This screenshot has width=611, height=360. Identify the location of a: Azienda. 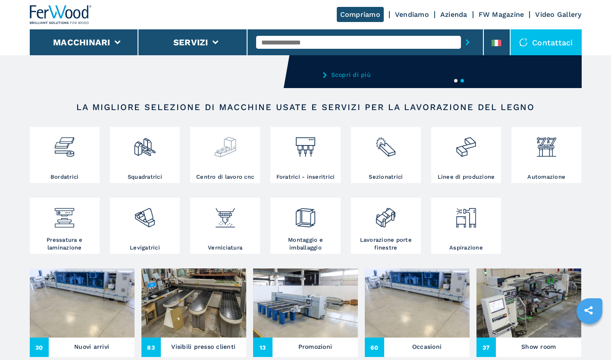
(454, 14).